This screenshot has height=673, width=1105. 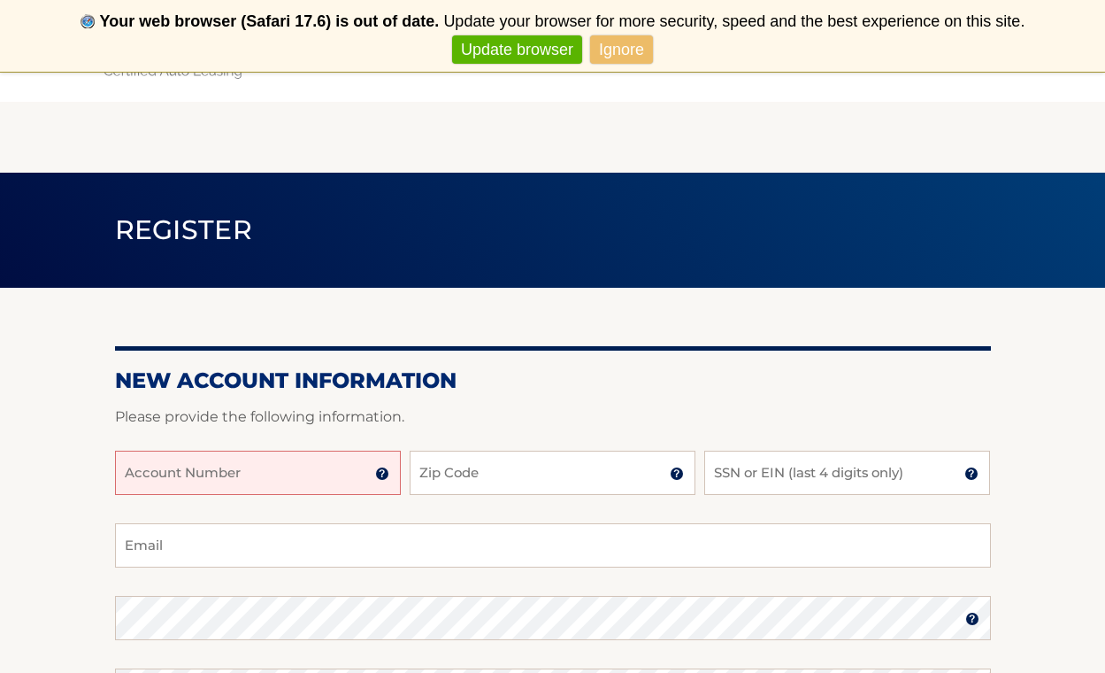 I want to click on h2: New Account Information, so click(x=553, y=381).